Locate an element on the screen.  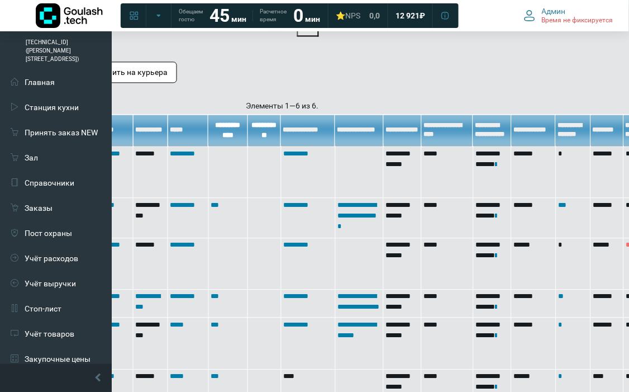
span: NPS is located at coordinates (353, 16).